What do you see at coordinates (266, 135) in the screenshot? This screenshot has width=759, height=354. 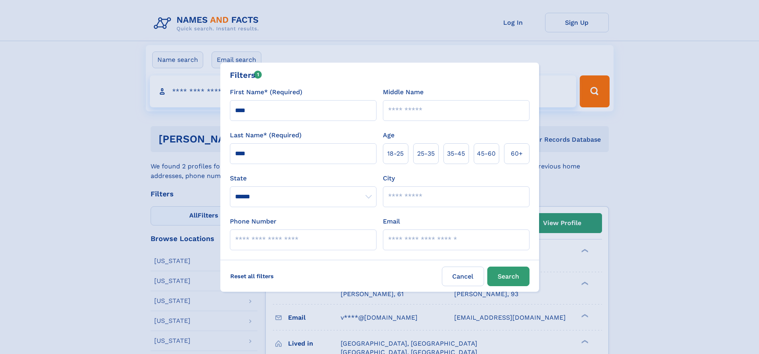 I see `label: Last Name* (Required)` at bounding box center [266, 135].